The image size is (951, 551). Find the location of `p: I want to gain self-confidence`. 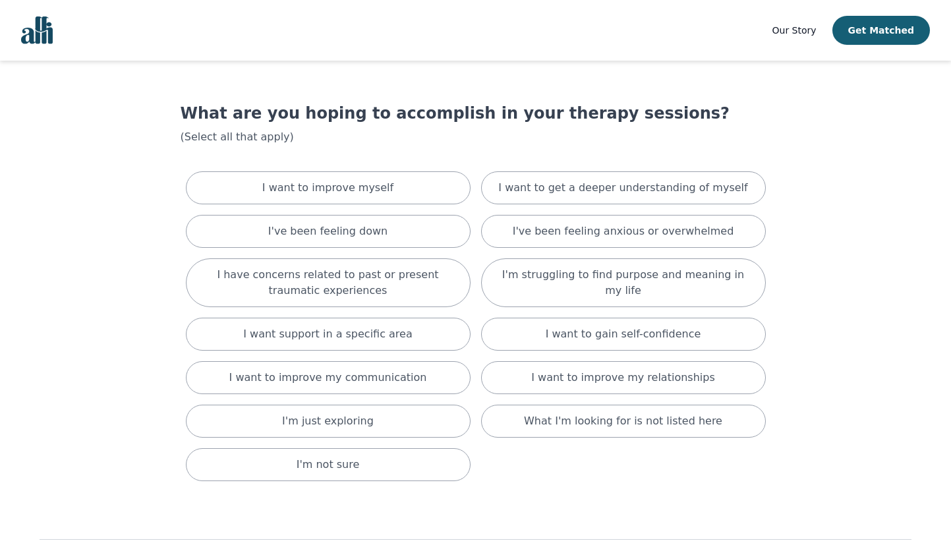

p: I want to gain self-confidence is located at coordinates (624, 334).